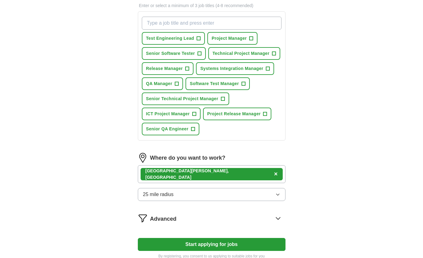  What do you see at coordinates (168, 68) in the screenshot?
I see `button: Release Manager` at bounding box center [168, 68].